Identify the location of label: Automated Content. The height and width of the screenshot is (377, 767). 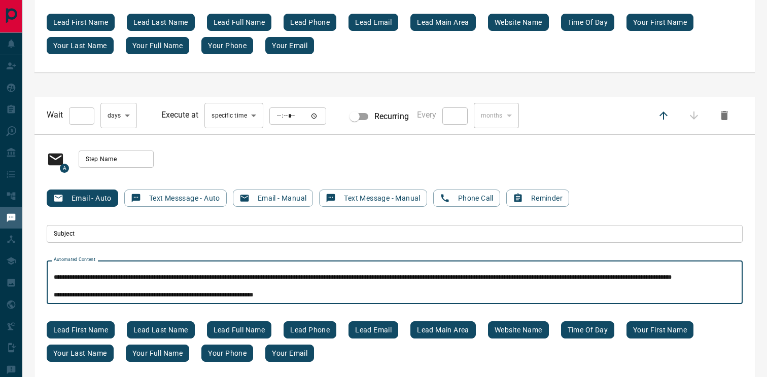
(75, 260).